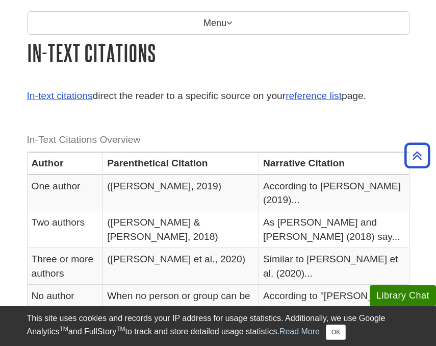  I want to click on a: Read More, so click(300, 331).